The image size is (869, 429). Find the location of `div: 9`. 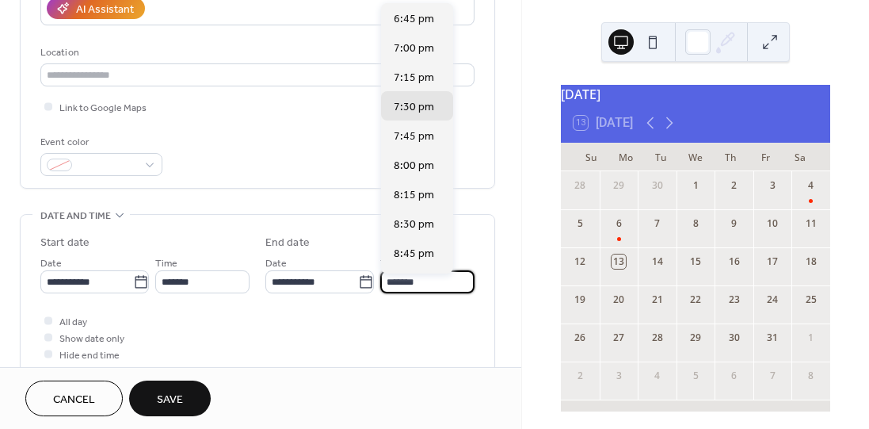

div: 9 is located at coordinates (734, 223).